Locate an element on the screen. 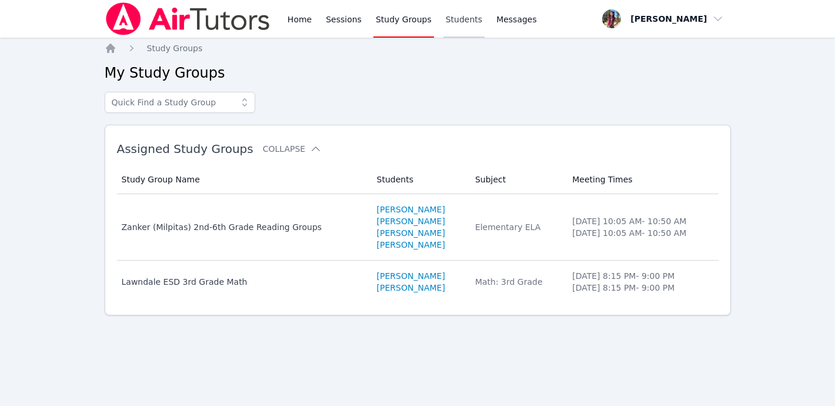 The width and height of the screenshot is (835, 406). div: Elementary ELA is located at coordinates (516, 227).